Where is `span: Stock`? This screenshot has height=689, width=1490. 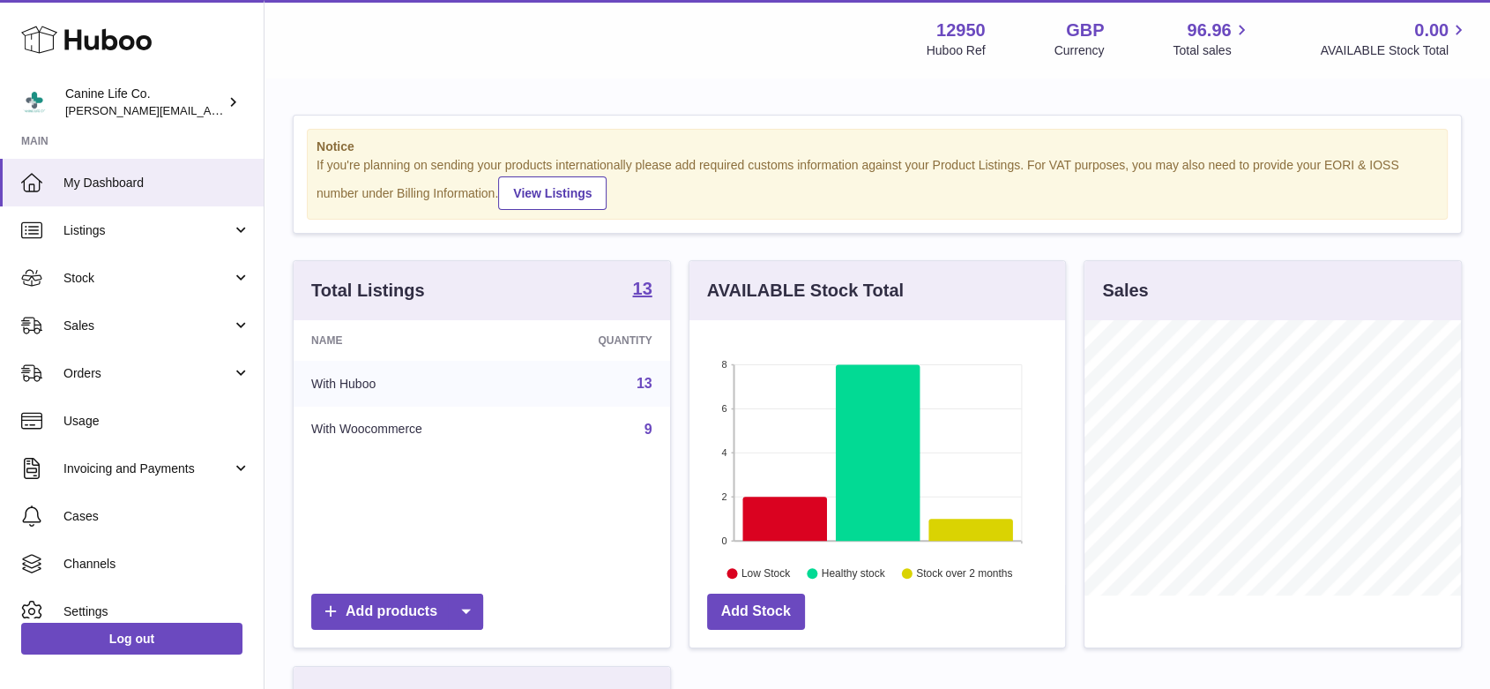 span: Stock is located at coordinates (147, 278).